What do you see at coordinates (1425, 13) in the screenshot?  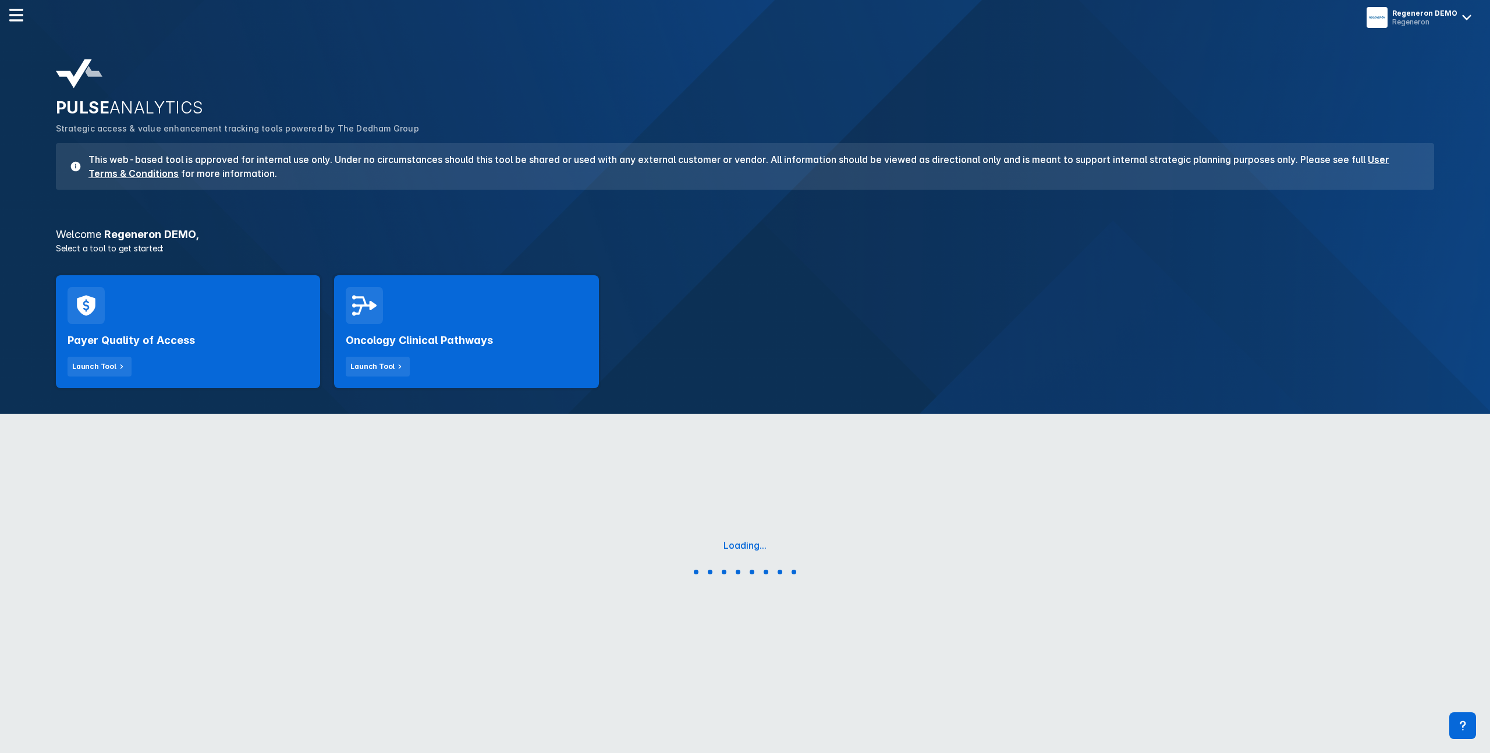 I see `div: Regeneron DEMO` at bounding box center [1425, 13].